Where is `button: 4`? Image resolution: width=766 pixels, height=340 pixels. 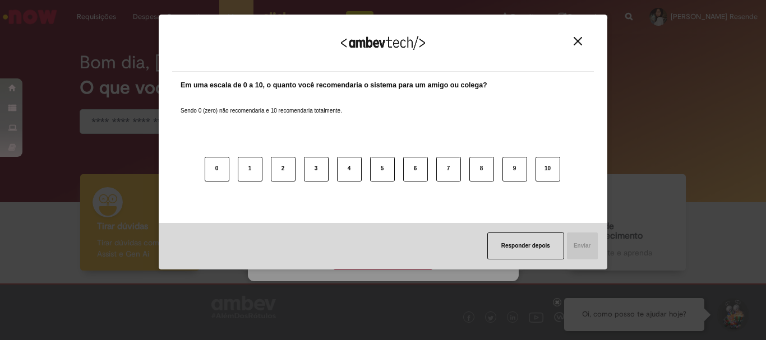 button: 4 is located at coordinates (349, 169).